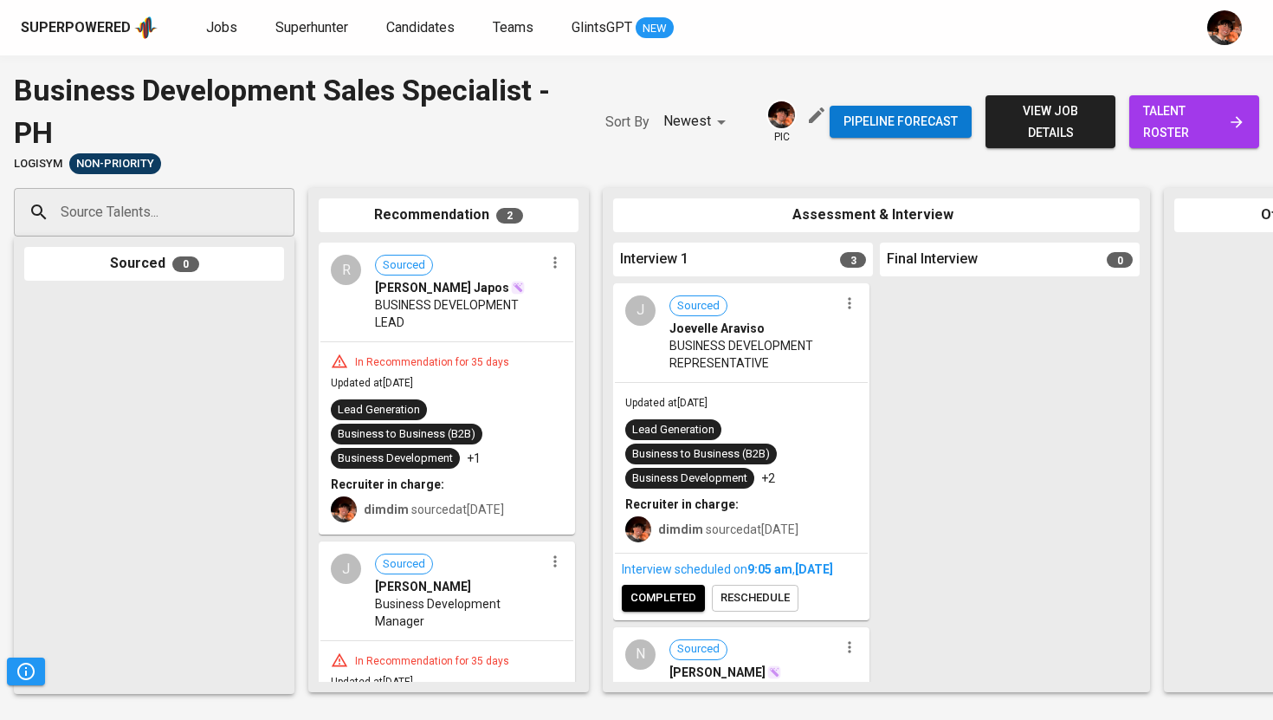  I want to click on div: R, so click(346, 269).